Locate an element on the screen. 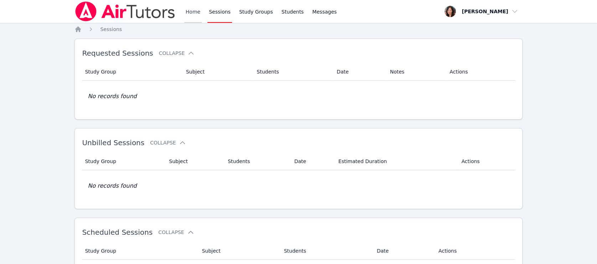  span: Unbilled Sessions is located at coordinates (113, 143).